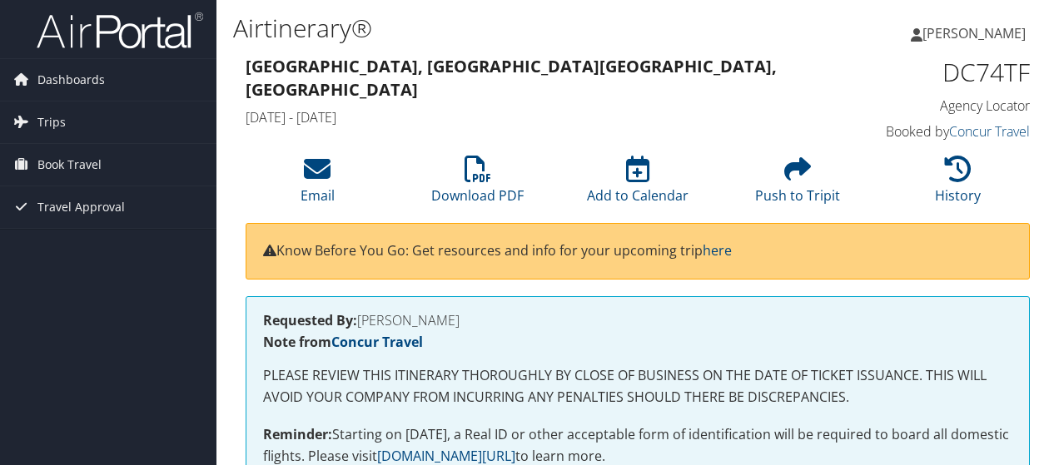  What do you see at coordinates (941, 132) in the screenshot?
I see `h4: Booked by` at bounding box center [941, 132].